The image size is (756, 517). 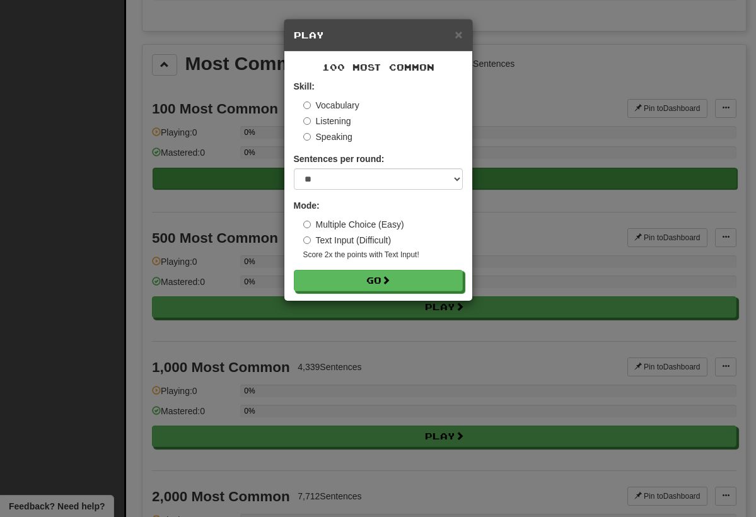 I want to click on strong: Skill:, so click(x=304, y=86).